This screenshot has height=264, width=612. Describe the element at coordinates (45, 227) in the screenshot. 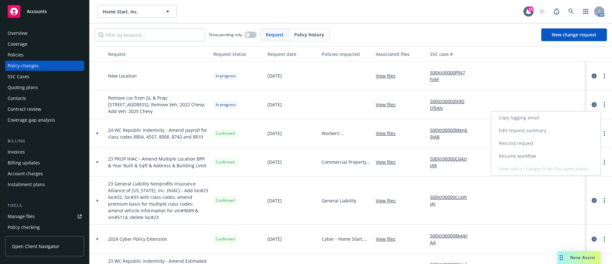

I see `a: Policy checking` at that location.